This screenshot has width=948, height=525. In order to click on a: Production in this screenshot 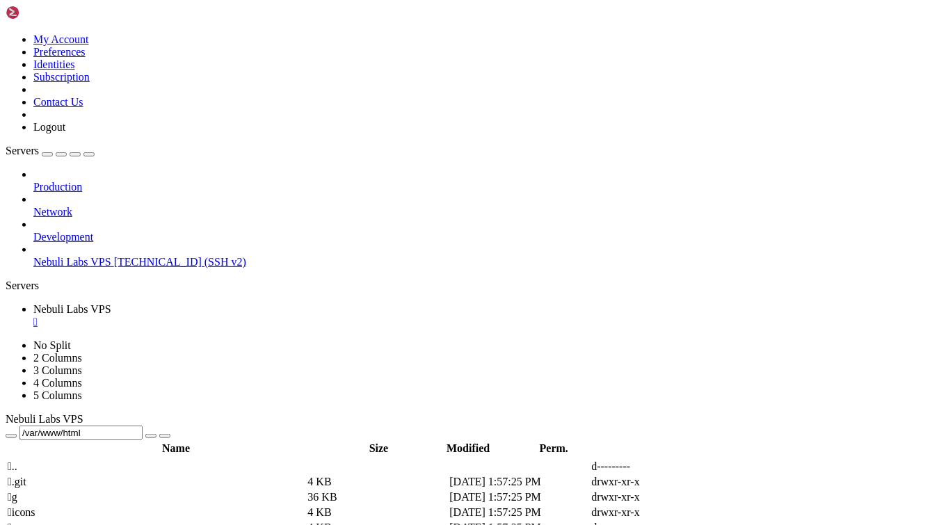, I will do `click(487, 187)`.